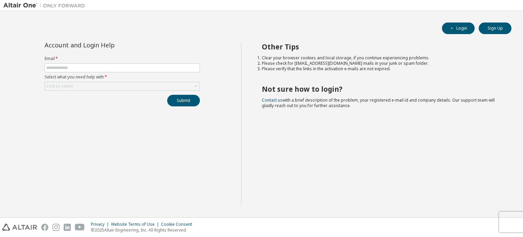 The width and height of the screenshot is (523, 237). Describe the element at coordinates (80, 227) in the screenshot. I see `img: youtube.svg` at that location.